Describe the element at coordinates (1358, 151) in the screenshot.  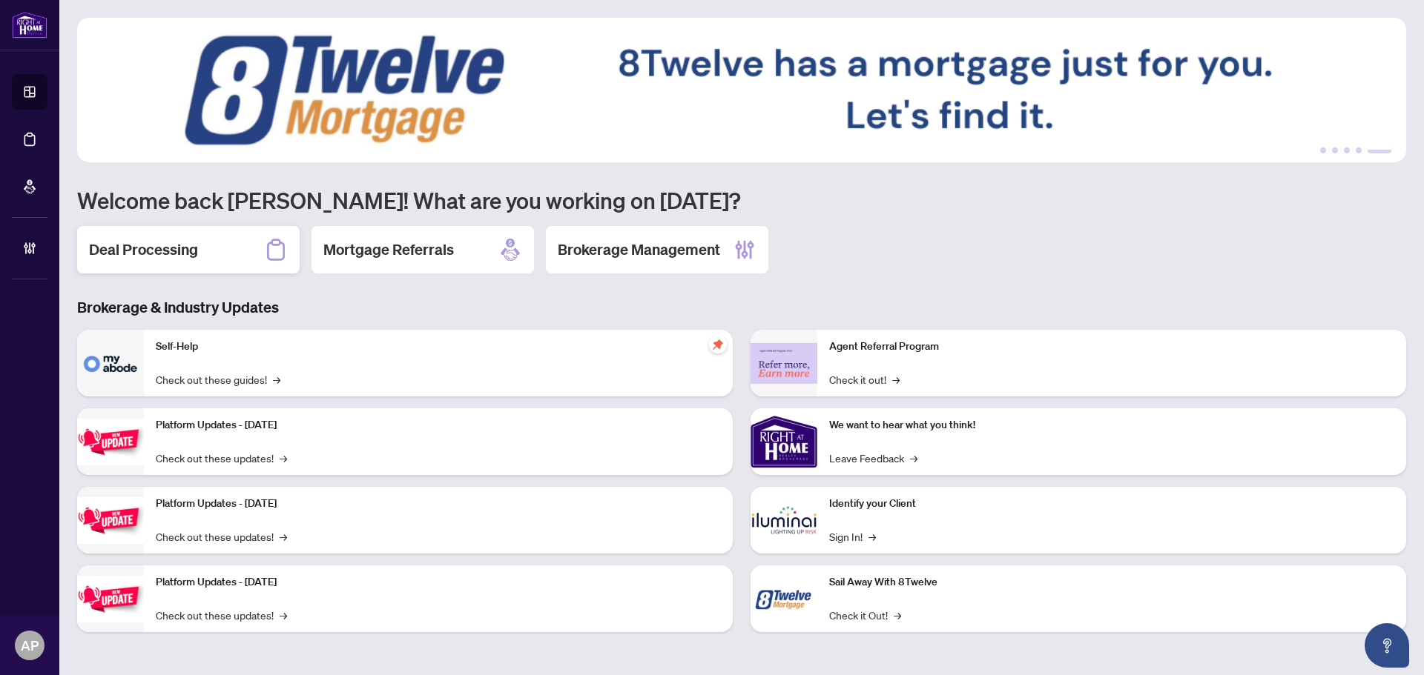
I see `button: 4` at that location.